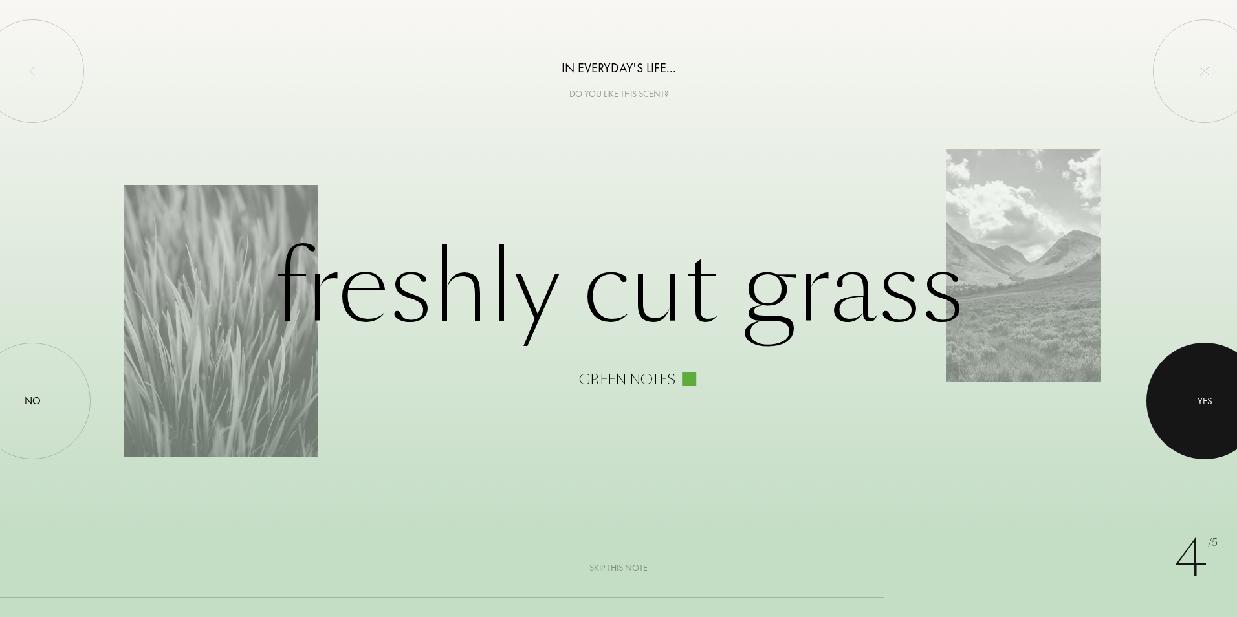 Image resolution: width=1237 pixels, height=617 pixels. What do you see at coordinates (618, 568) in the screenshot?
I see `div: Skip this note` at bounding box center [618, 568].